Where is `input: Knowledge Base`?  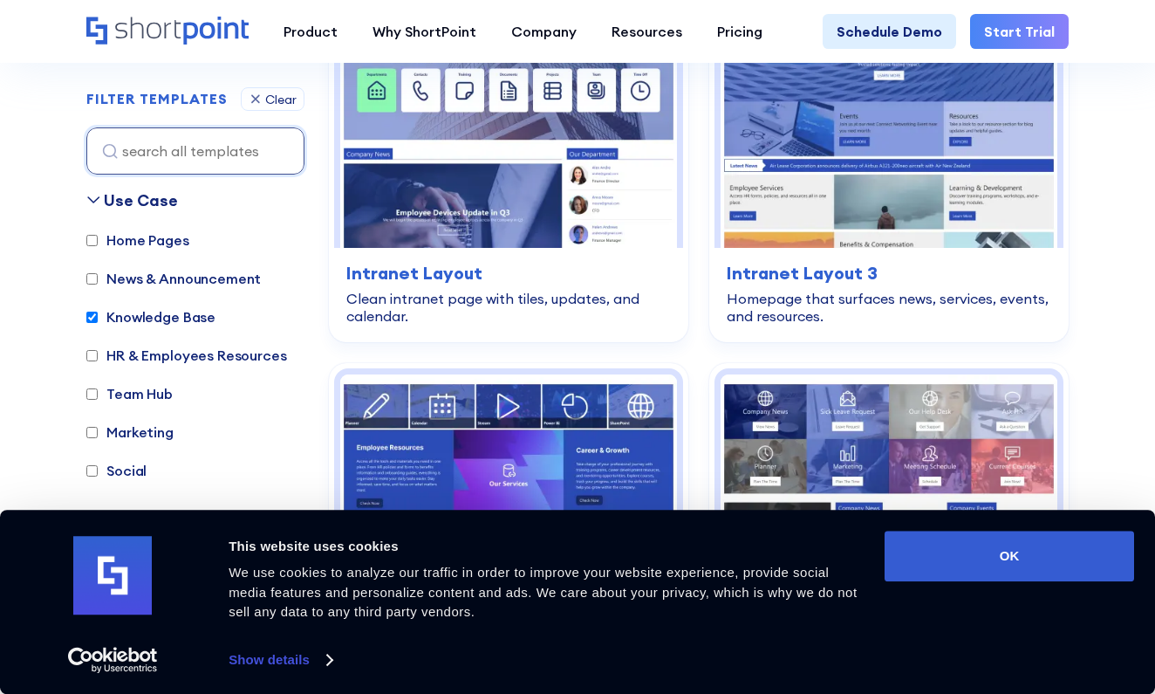 input: Knowledge Base is located at coordinates (92, 317).